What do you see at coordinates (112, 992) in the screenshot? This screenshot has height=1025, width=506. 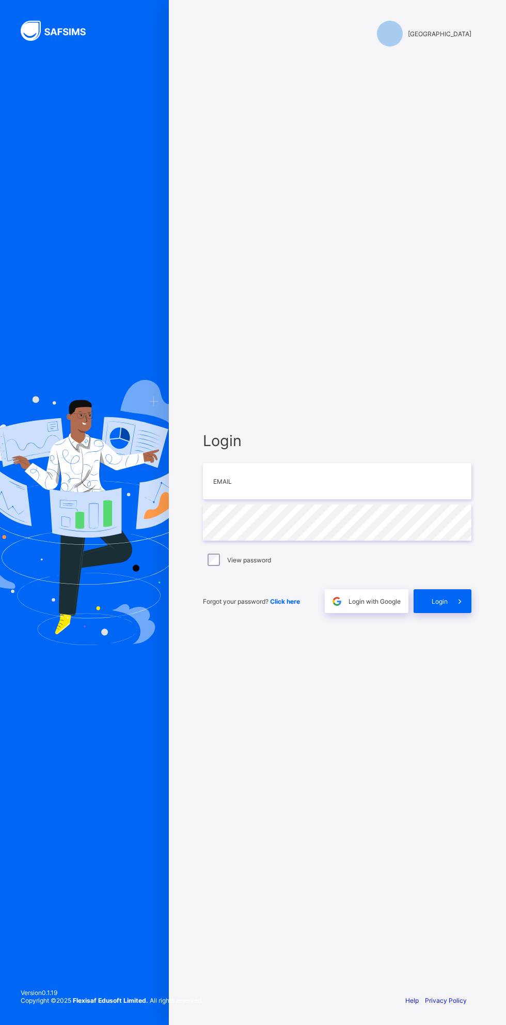 I see `span: Version 0.1.19` at bounding box center [112, 992].